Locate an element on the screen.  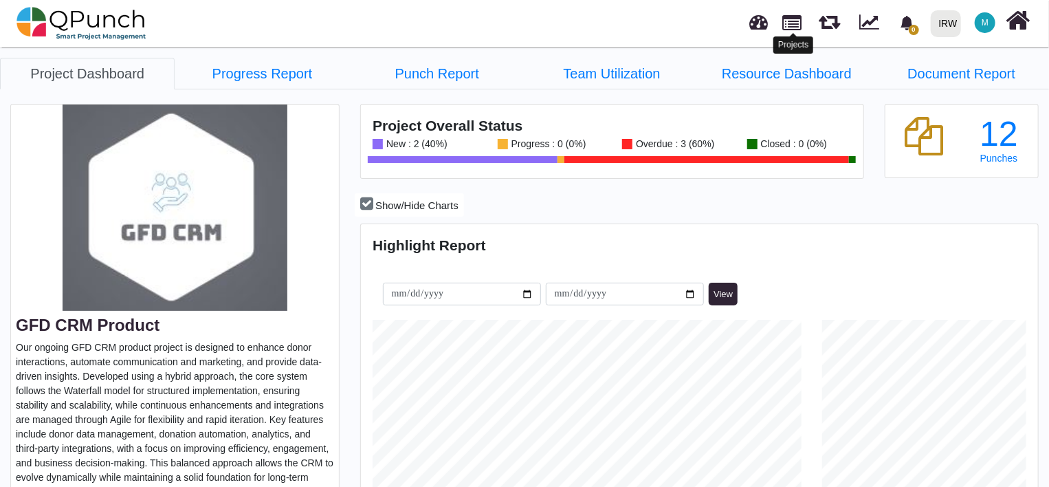
span: M is located at coordinates (985, 23).